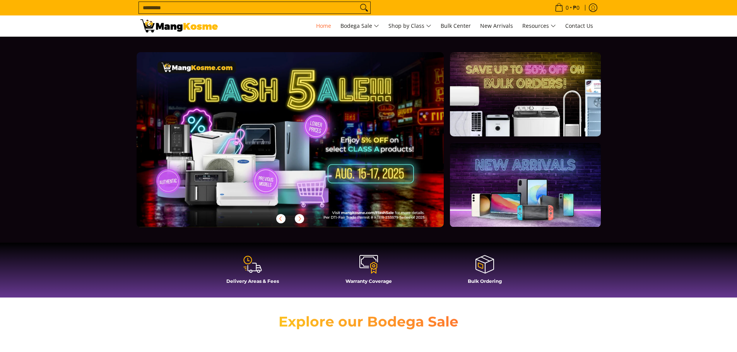 The height and width of the screenshot is (352, 737). Describe the element at coordinates (369, 272) in the screenshot. I see `a: Warranty Coverage` at that location.